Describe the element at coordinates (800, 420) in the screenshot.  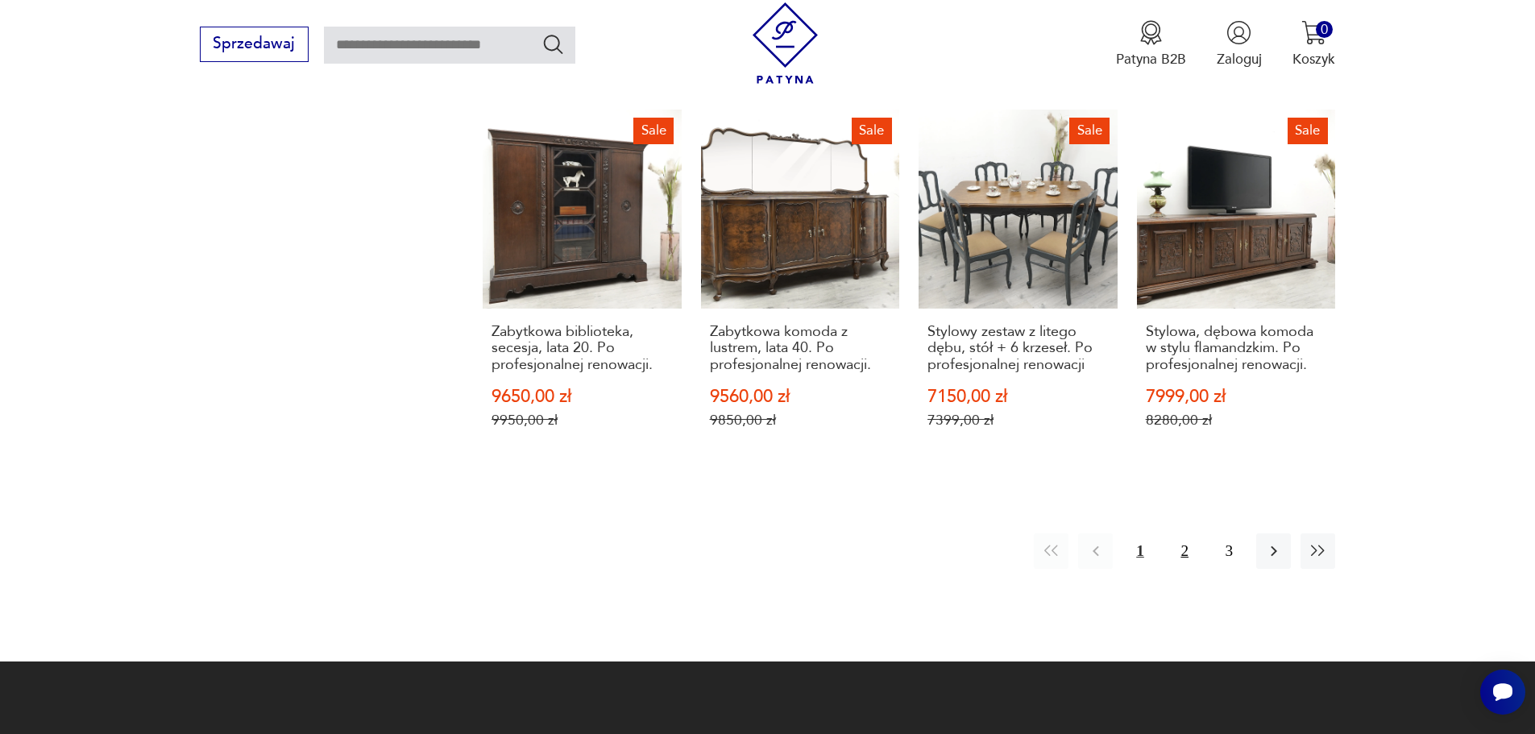
I see `p: 9850,00 zł` at that location.